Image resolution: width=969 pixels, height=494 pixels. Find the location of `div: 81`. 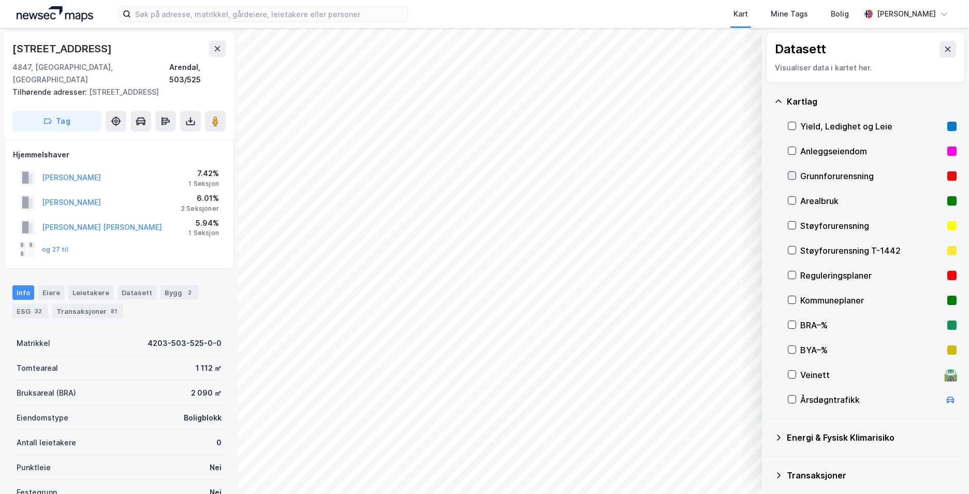

div: 81 is located at coordinates (114, 311).